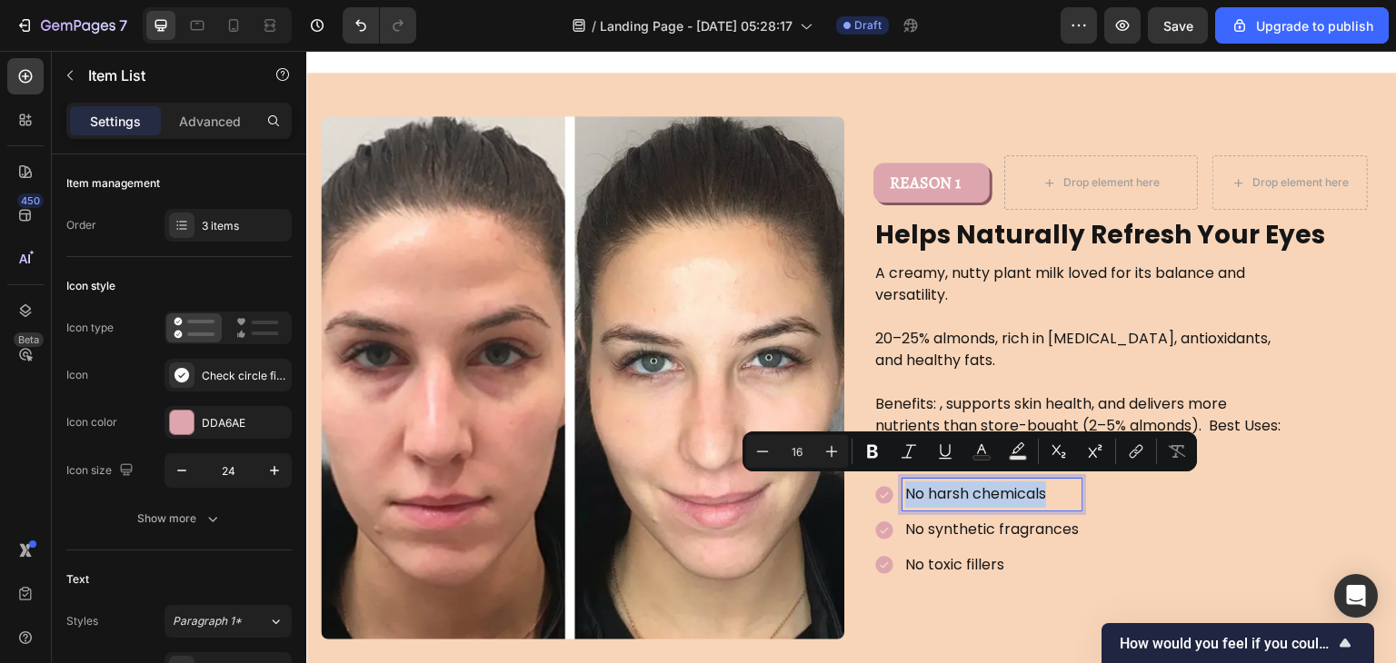 This screenshot has width=1396, height=663. Describe the element at coordinates (77, 375) in the screenshot. I see `div: Icon` at that location.